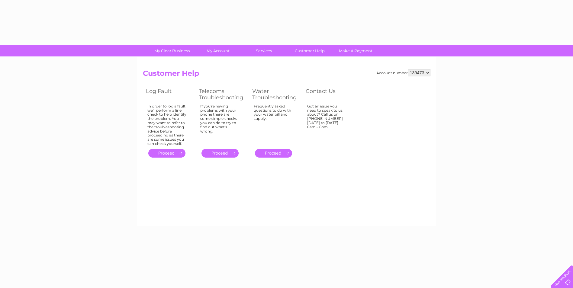  Describe the element at coordinates (172, 51) in the screenshot. I see `a: My Clear Business` at that location.